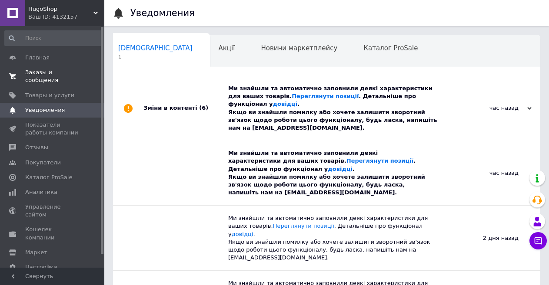  I want to click on span: Управление сайтом, so click(53, 211).